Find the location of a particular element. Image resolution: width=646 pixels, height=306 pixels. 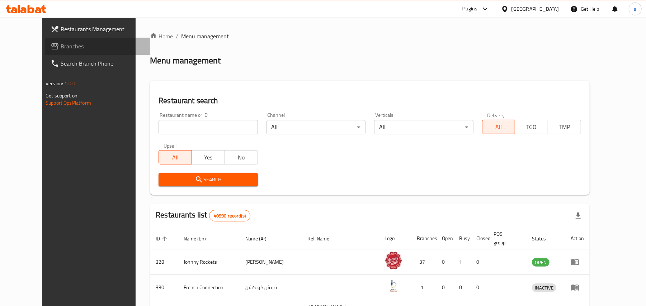

td: 37 is located at coordinates (424, 262).